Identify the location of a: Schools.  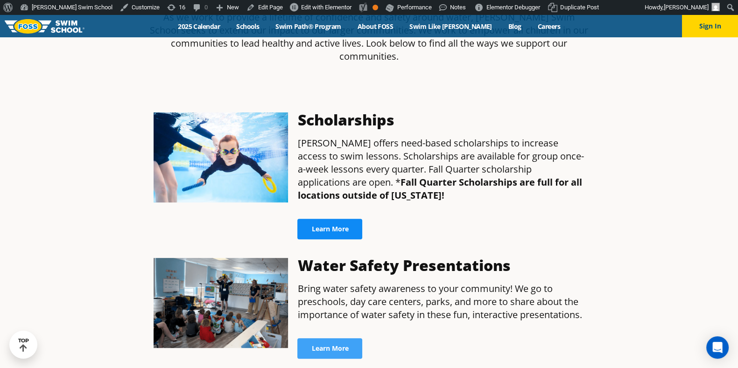
(248, 26).